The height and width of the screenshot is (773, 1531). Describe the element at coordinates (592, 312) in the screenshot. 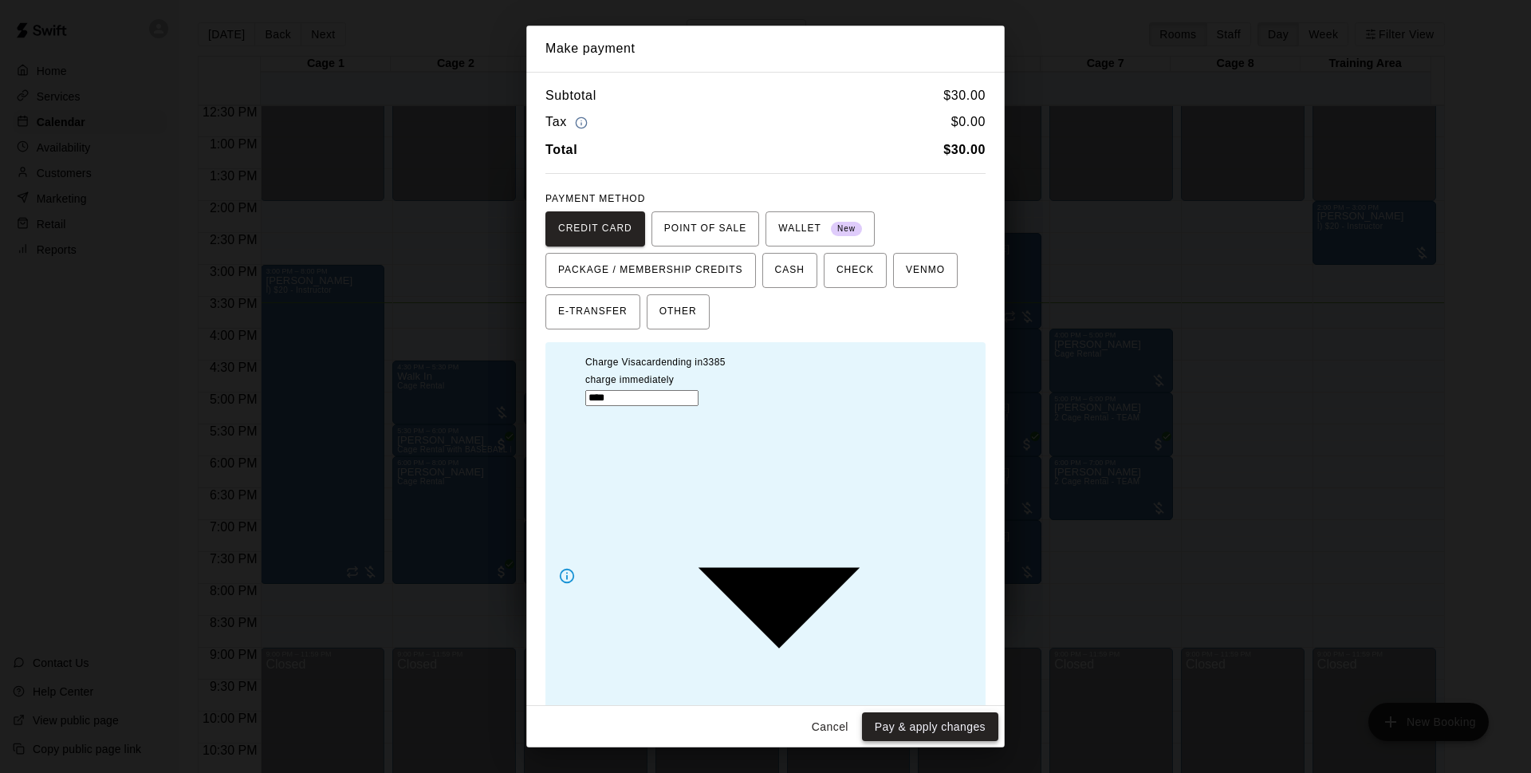

I see `span: E-TRANSFER` at that location.